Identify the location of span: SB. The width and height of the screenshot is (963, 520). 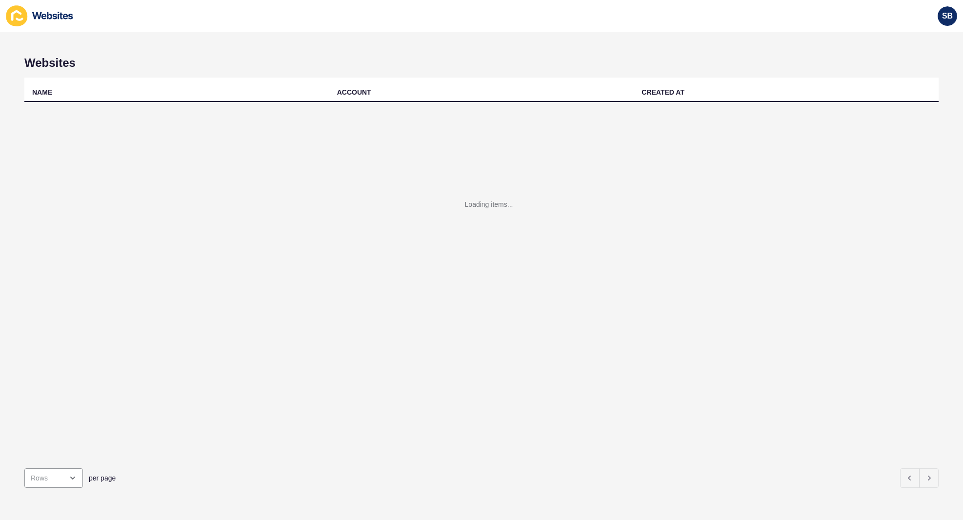
(947, 16).